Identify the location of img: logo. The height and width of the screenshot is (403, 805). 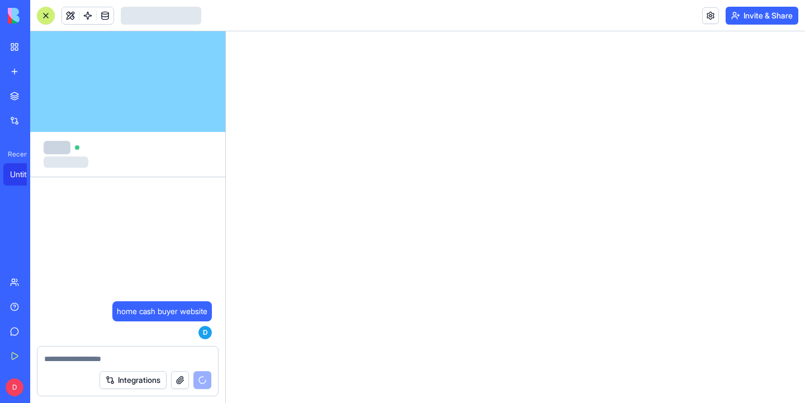
(42, 16).